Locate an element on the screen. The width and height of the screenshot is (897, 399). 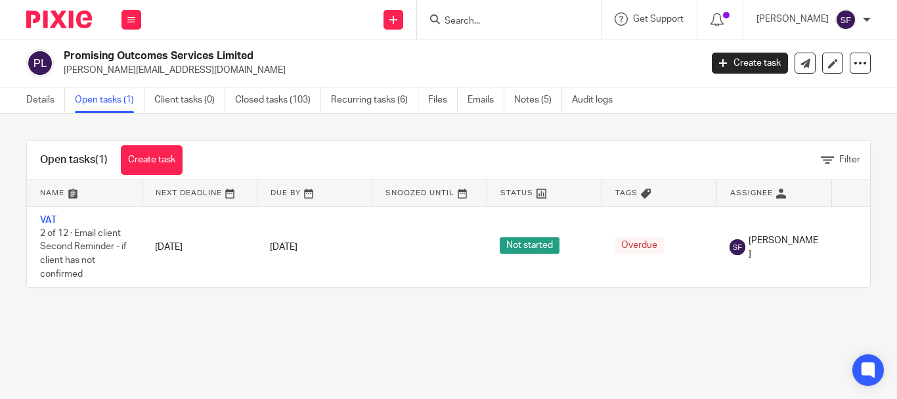
a: Recurring tasks (6) is located at coordinates (374, 100).